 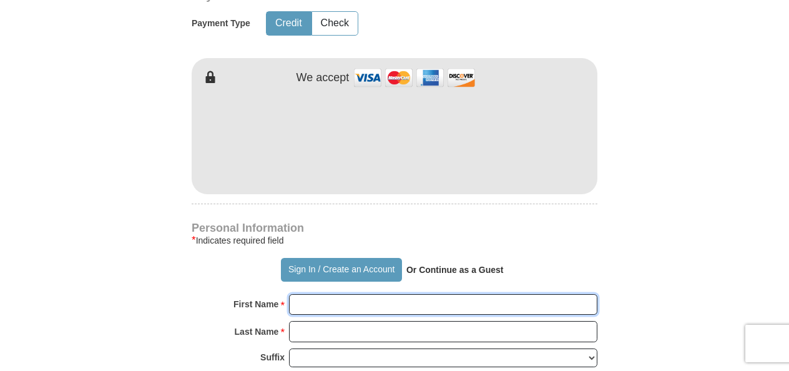 I want to click on h4: Personal Information, so click(x=395, y=228).